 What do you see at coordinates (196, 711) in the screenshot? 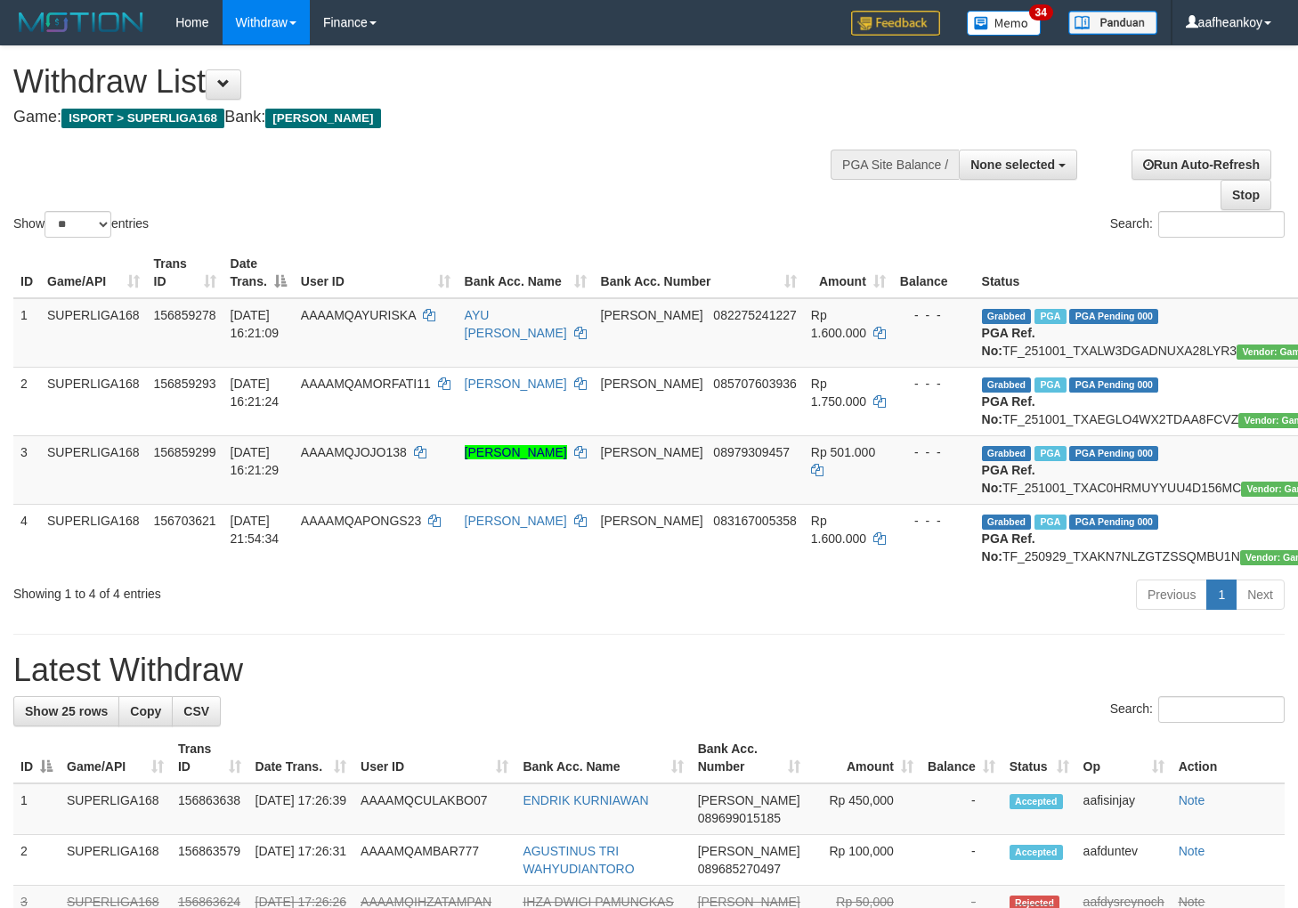
I see `span: CSV` at bounding box center [196, 711].